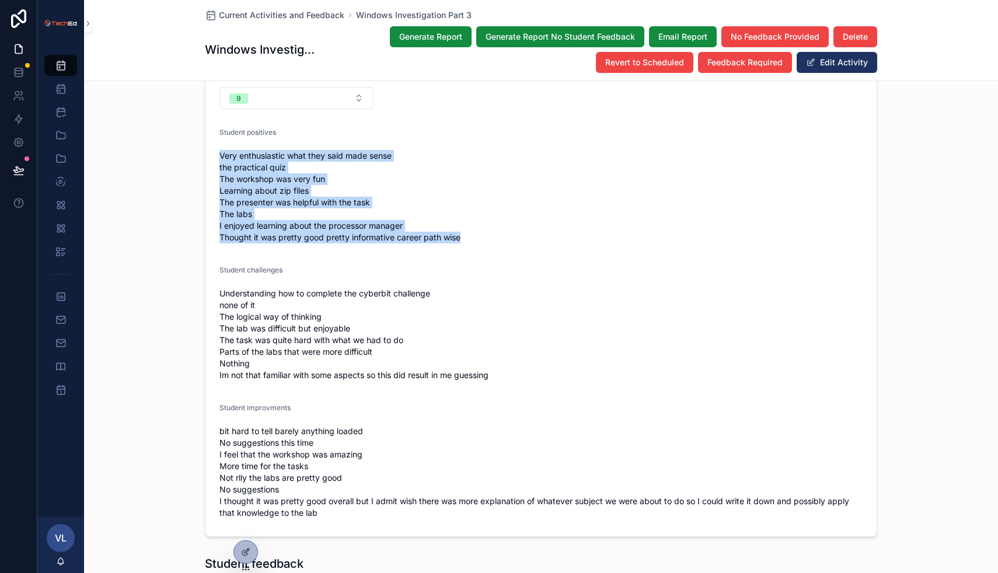 This screenshot has width=998, height=573. What do you see at coordinates (560, 37) in the screenshot?
I see `button: Generate Report No Student Feedback` at bounding box center [560, 37].